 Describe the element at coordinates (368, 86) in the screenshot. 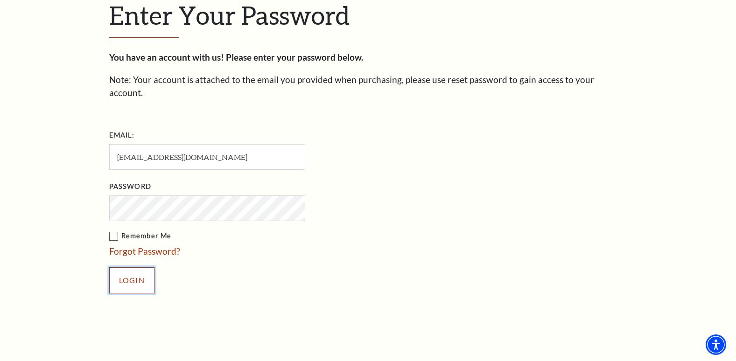

I see `p: Note: Your account is attached to the email you provided when purchasing, please use reset passwo...` at that location.